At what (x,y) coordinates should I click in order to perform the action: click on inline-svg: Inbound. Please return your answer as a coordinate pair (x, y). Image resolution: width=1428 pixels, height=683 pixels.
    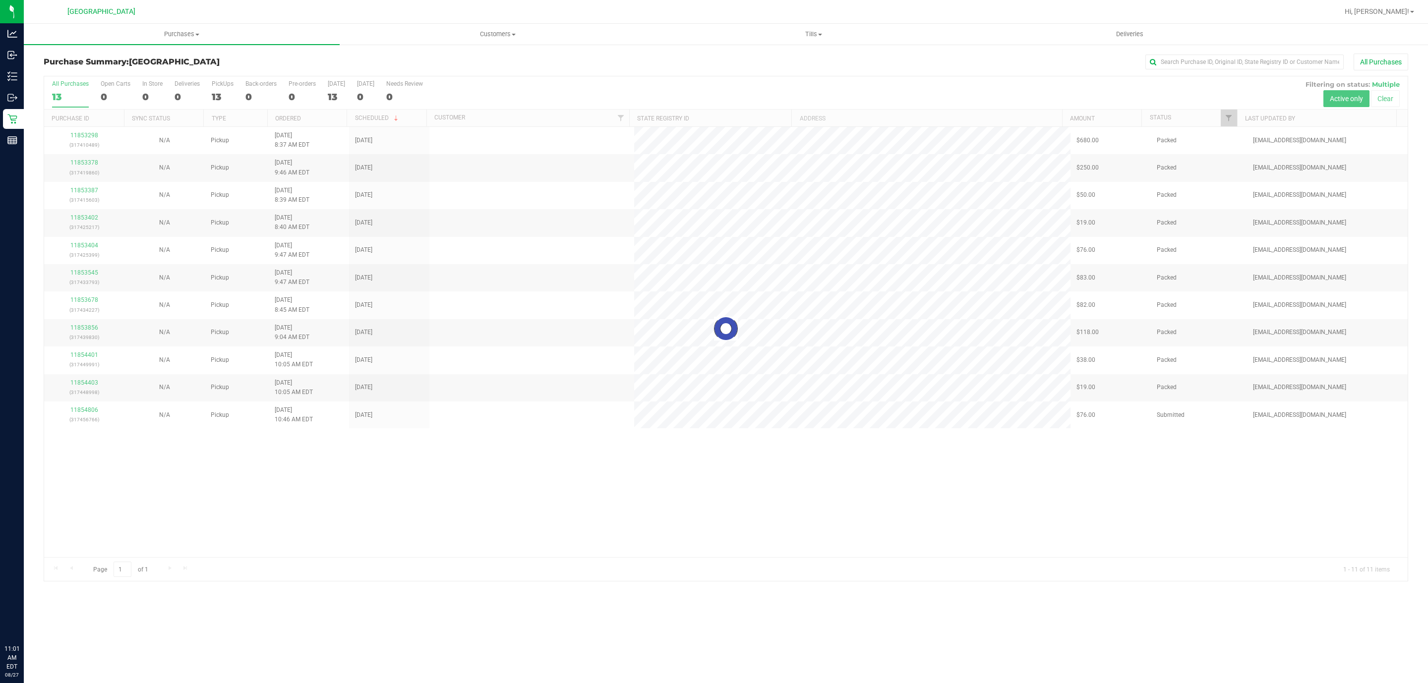
    Looking at the image, I should click on (12, 55).